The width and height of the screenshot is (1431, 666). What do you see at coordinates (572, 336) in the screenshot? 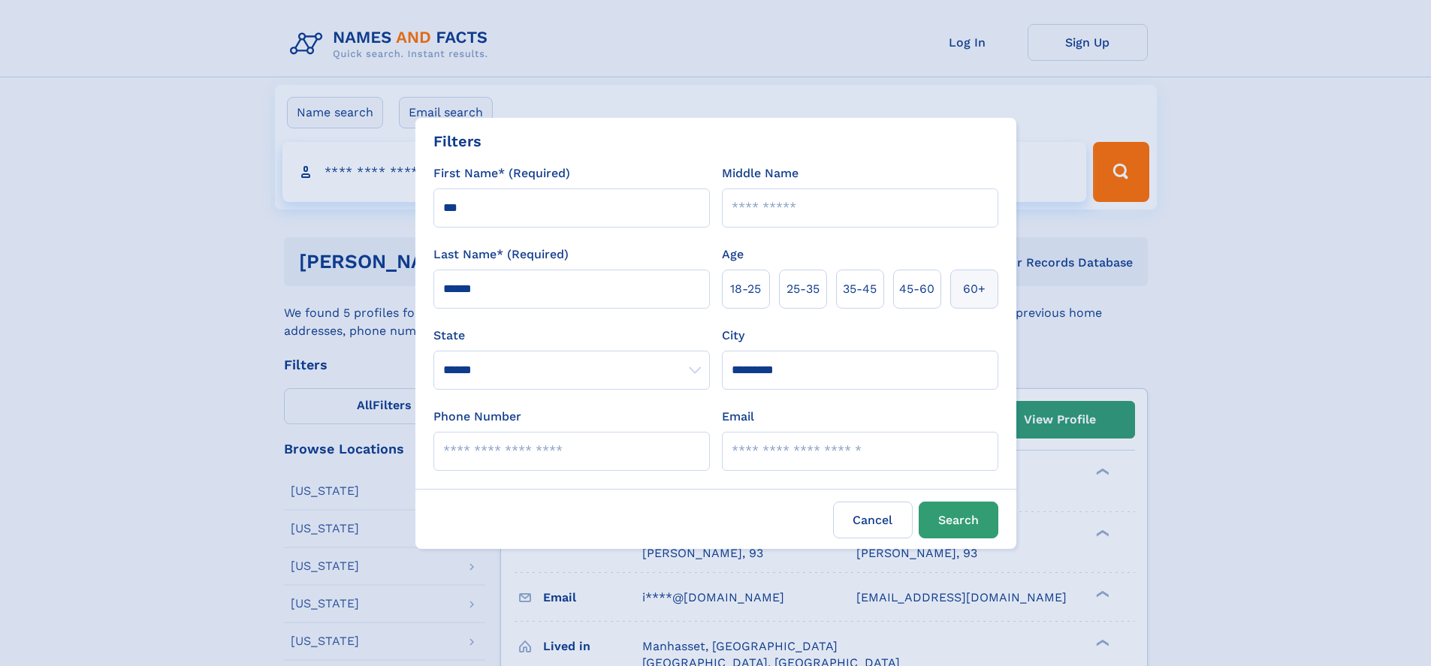
I see `label: State` at bounding box center [572, 336].